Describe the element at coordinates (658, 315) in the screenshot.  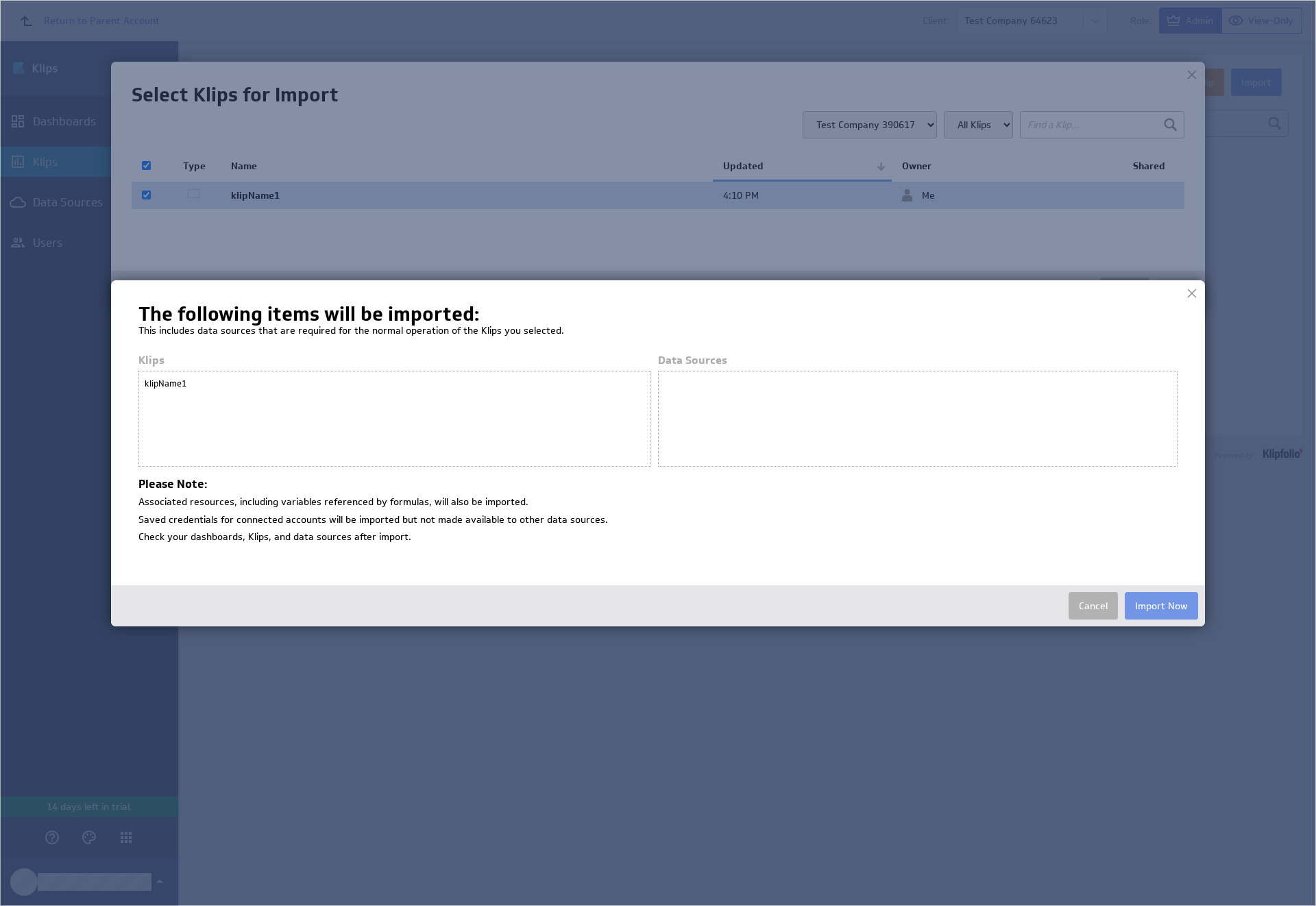
I see `h1: The following items will be imported:` at that location.